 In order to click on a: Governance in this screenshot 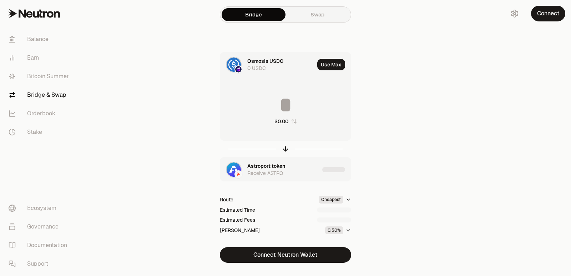, I will do `click(40, 227)`.